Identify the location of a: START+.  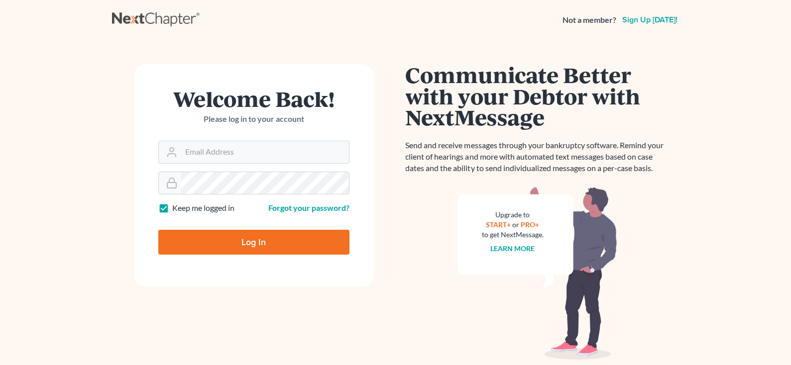
(498, 224).